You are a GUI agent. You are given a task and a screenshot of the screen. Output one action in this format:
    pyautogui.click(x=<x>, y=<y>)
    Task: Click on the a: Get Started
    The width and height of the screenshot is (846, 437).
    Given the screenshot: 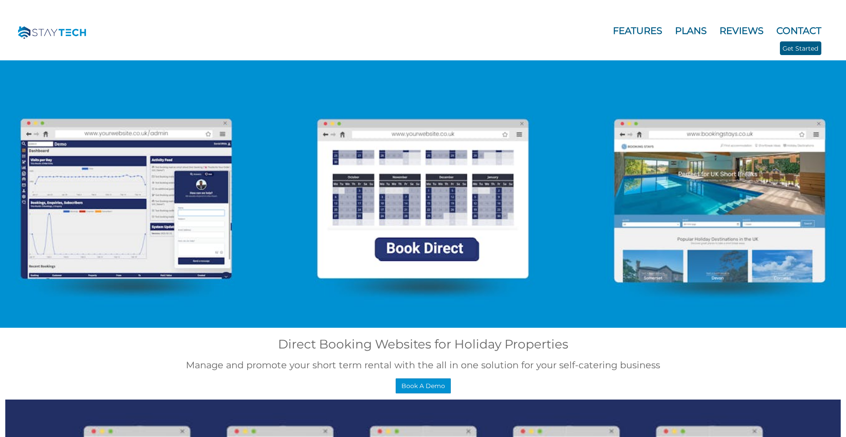 What is the action you would take?
    pyautogui.click(x=801, y=48)
    